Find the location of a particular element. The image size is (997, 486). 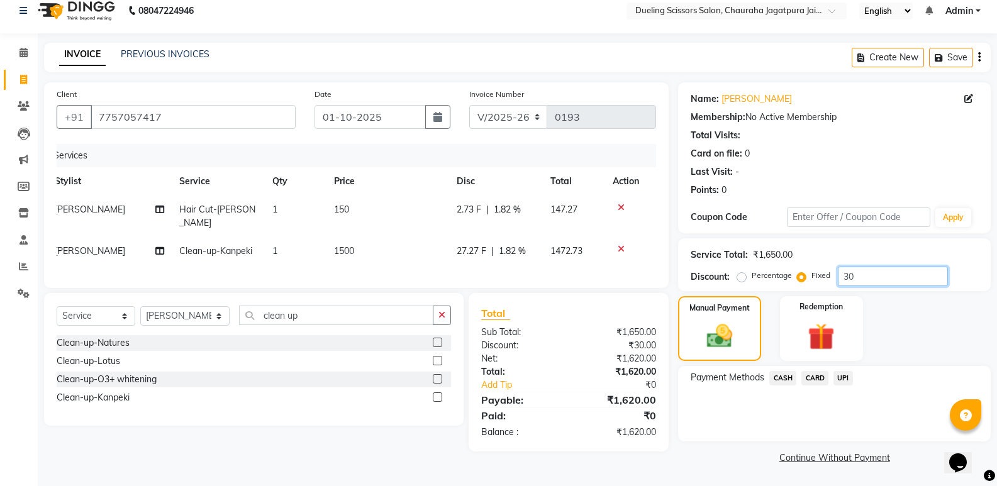

div: Card on file: is located at coordinates (716, 153).